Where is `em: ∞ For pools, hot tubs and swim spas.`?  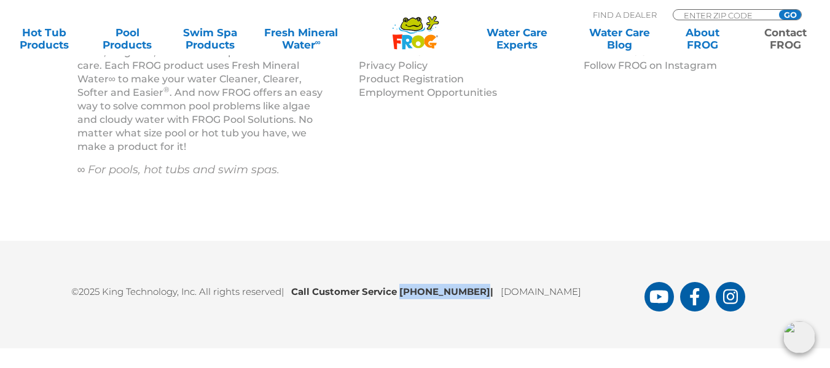
em: ∞ For pools, hot tubs and swim spas. is located at coordinates (179, 170).